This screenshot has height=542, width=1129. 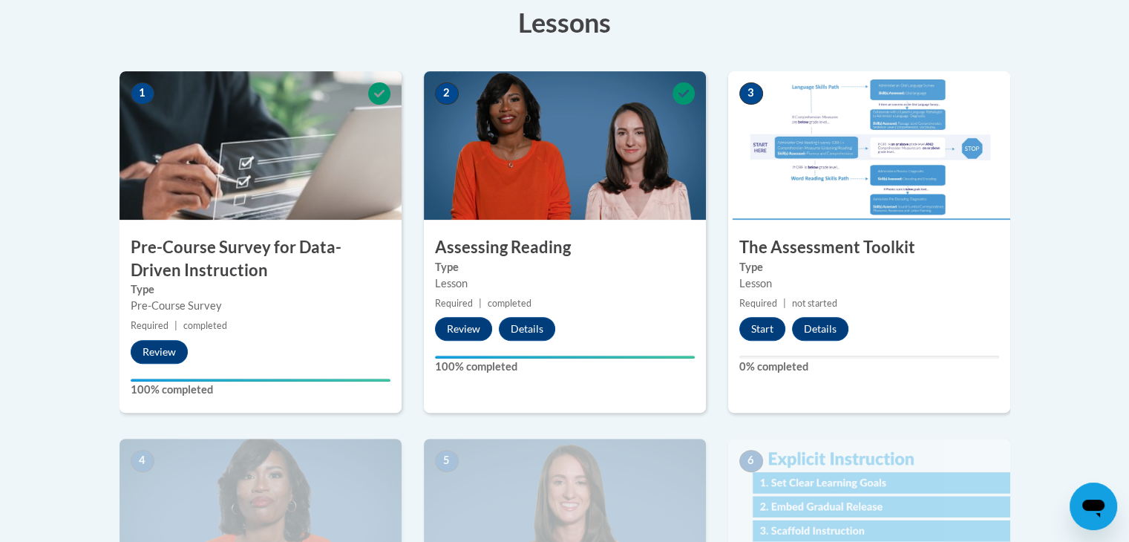 I want to click on h3: Lessons, so click(x=565, y=22).